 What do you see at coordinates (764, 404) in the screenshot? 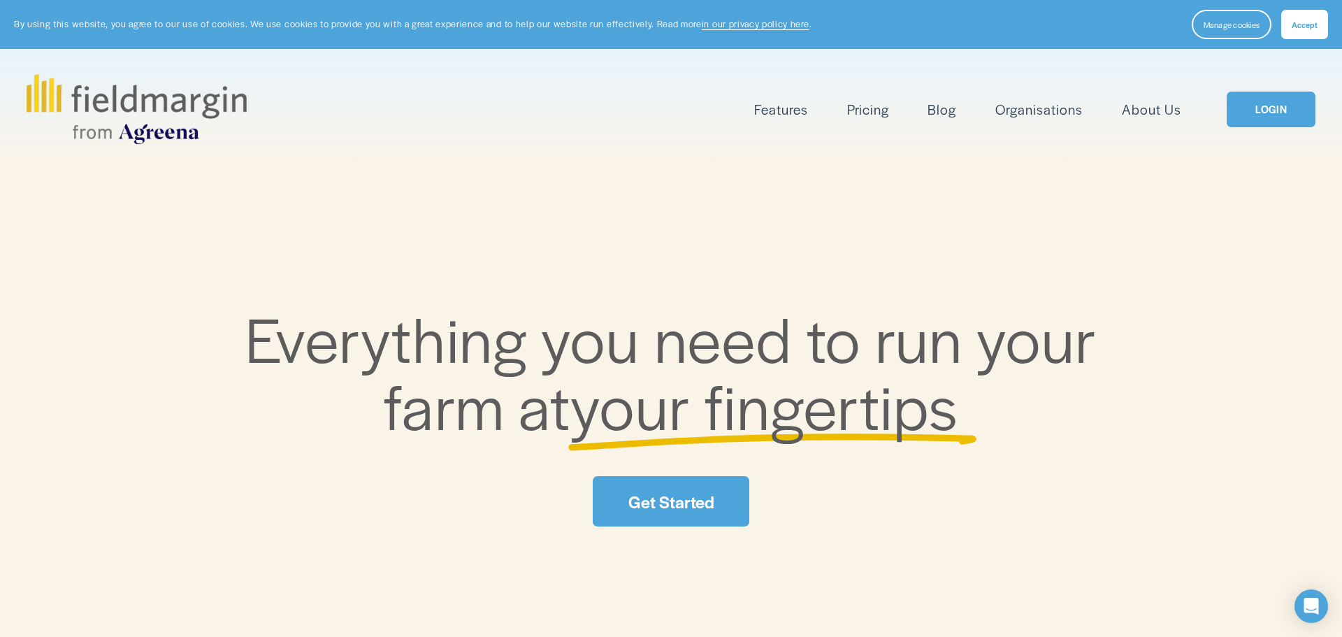
I see `span: your fingertips` at bounding box center [764, 404].